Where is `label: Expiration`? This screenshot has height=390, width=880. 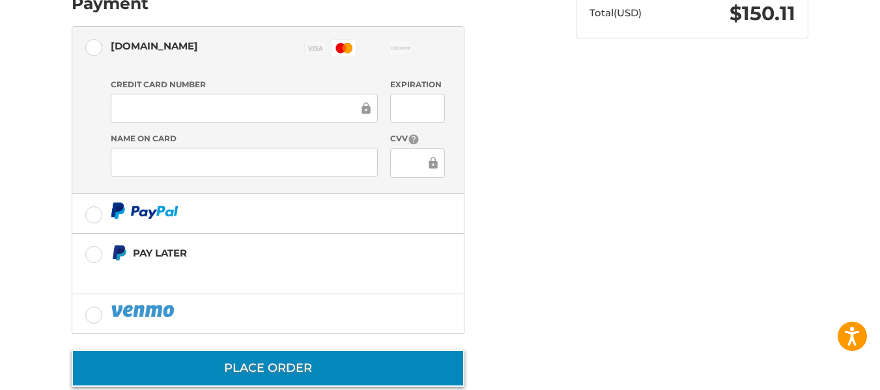
label: Expiration is located at coordinates (417, 85).